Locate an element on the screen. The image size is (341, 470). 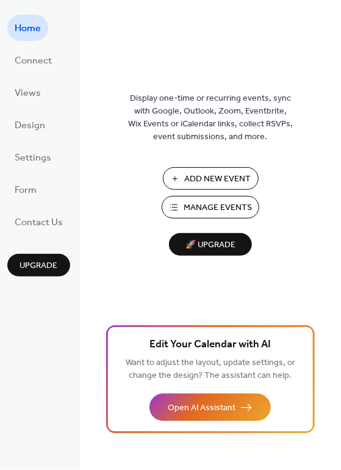
span: Home is located at coordinates (27, 29).